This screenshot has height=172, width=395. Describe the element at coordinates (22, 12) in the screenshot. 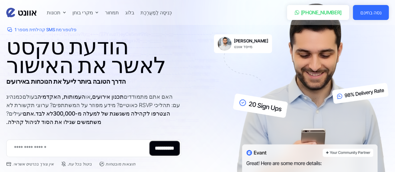

I see `a: בַּיִת` at that location.